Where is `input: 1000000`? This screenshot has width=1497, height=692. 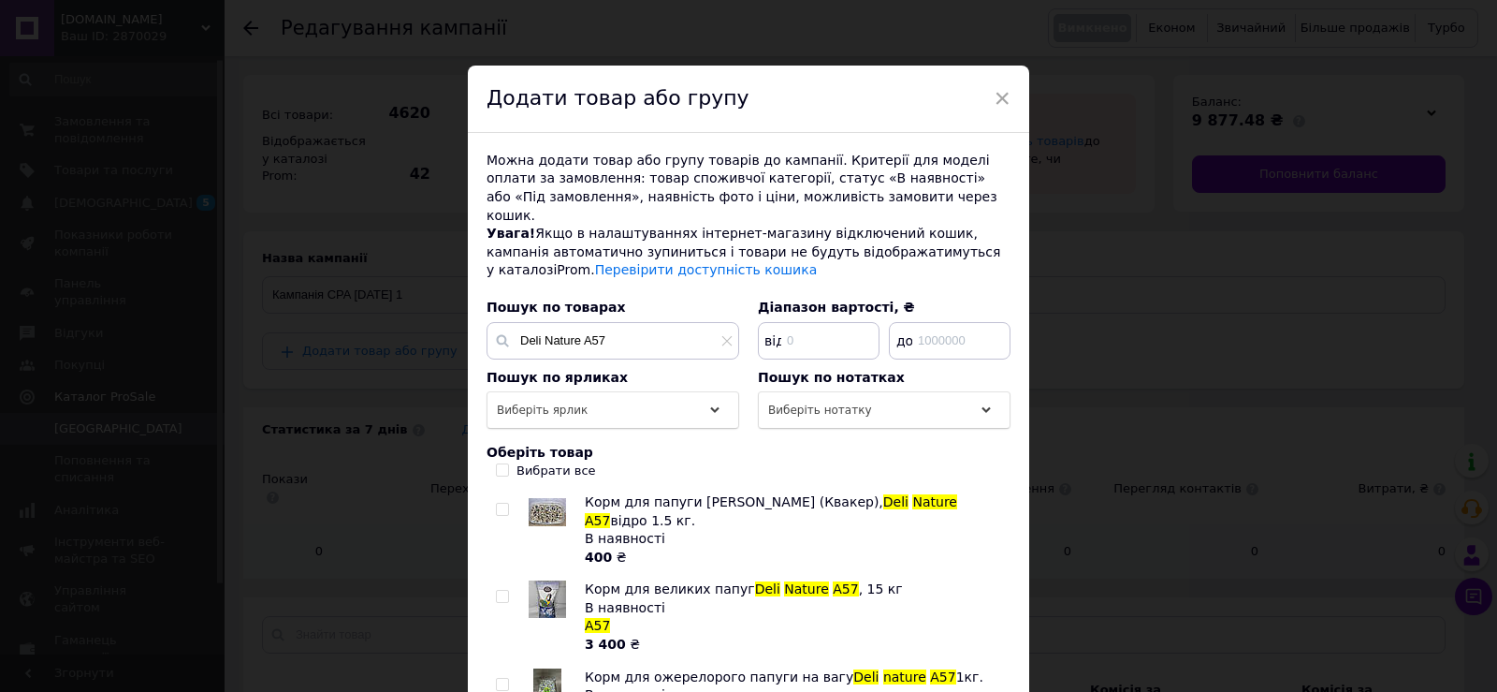
input: 1000000 is located at coordinates (950, 341).